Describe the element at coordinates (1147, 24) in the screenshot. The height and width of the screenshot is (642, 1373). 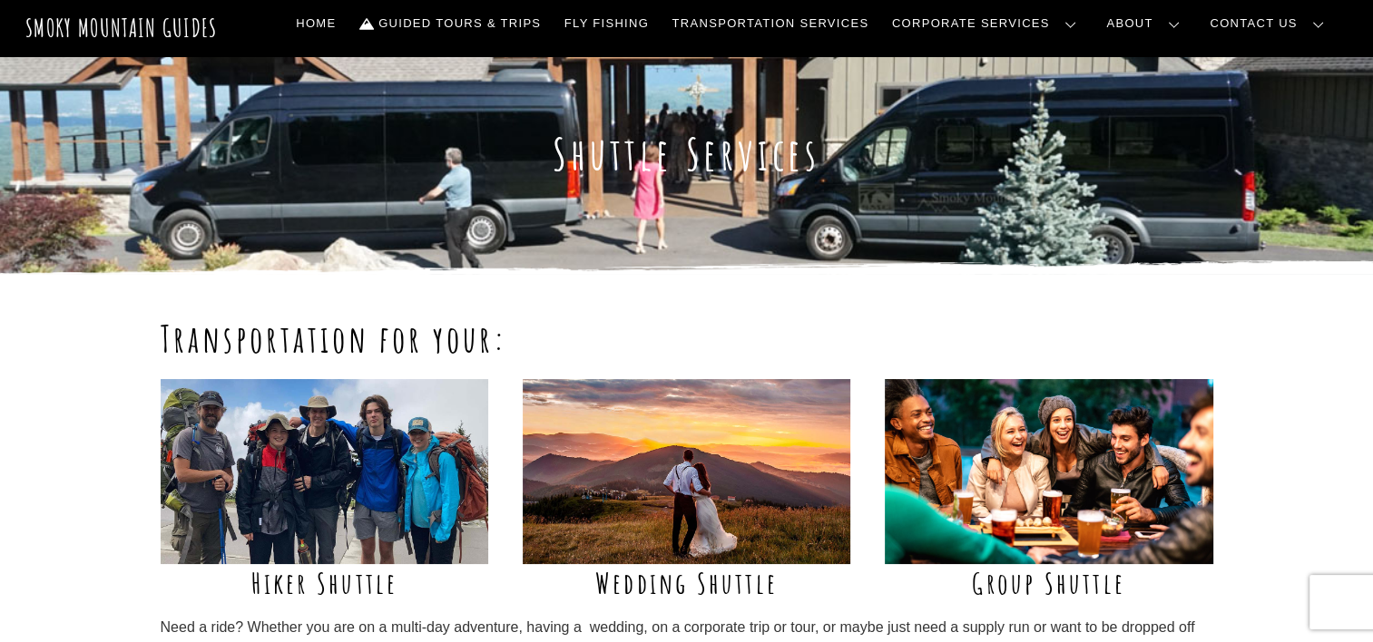
I see `a: About` at that location.